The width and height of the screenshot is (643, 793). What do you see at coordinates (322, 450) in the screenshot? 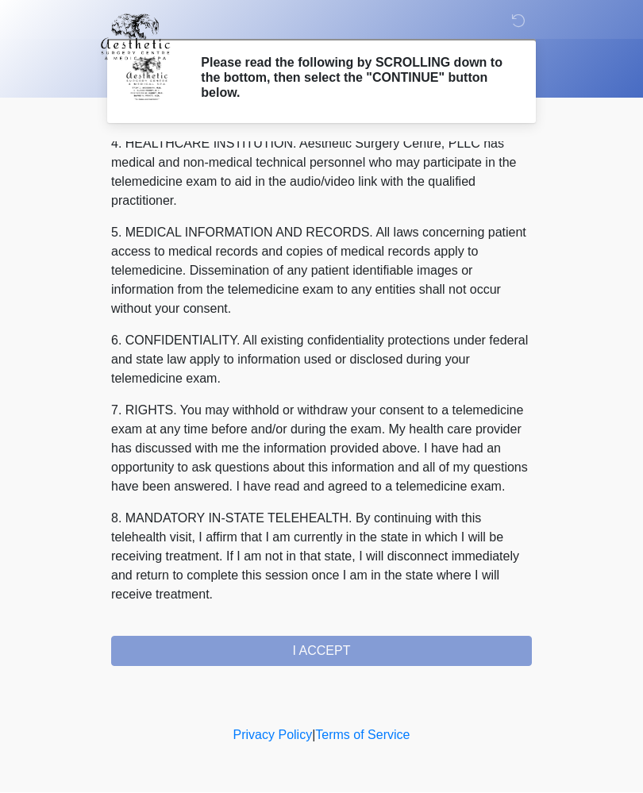
I see `p: 7. RIGHTS. You may withhold or withdraw your consent to a telemedicine exam at any time before an...` at bounding box center [322, 450].